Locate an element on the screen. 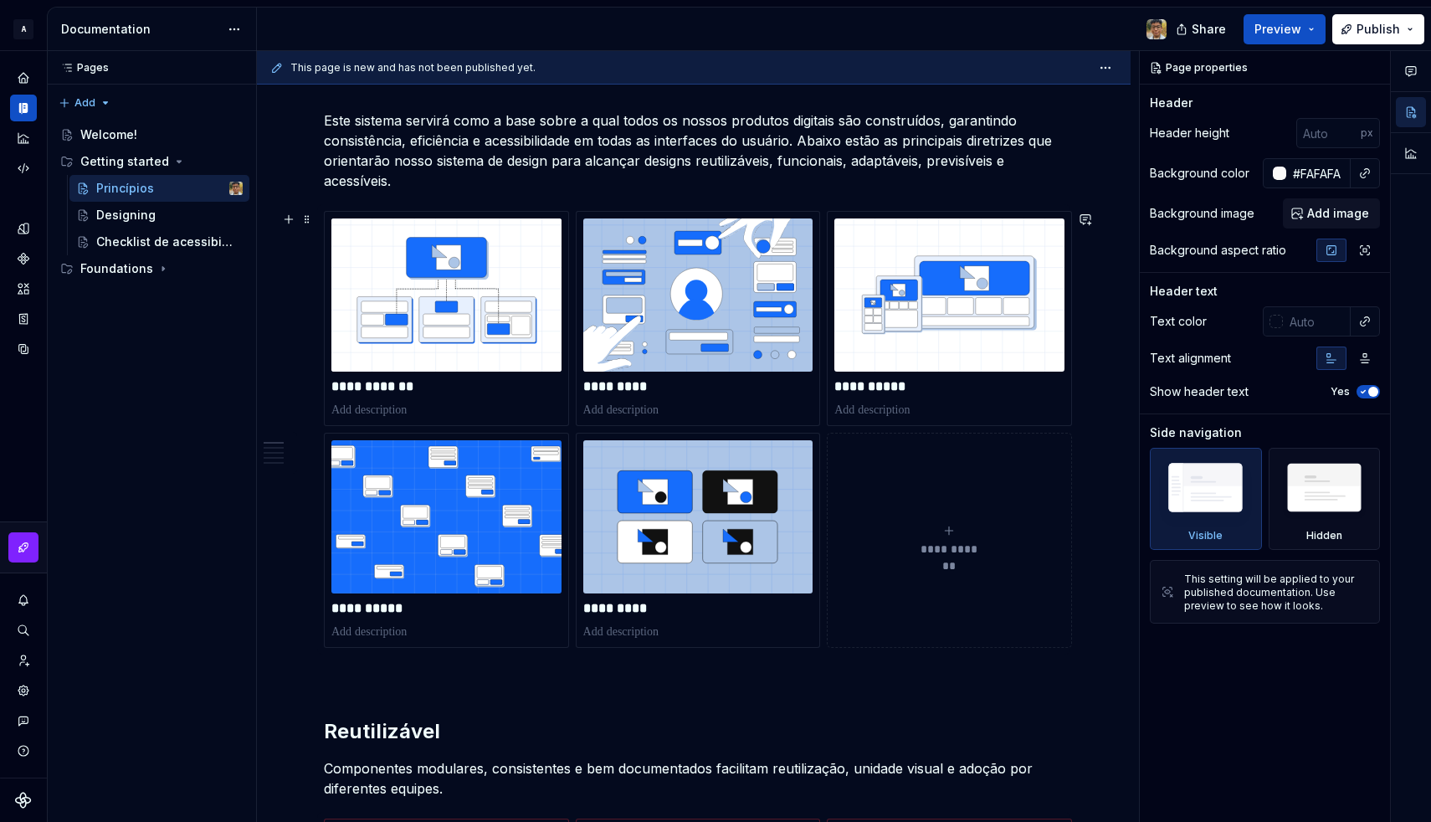  a: Invite team is located at coordinates (23, 660).